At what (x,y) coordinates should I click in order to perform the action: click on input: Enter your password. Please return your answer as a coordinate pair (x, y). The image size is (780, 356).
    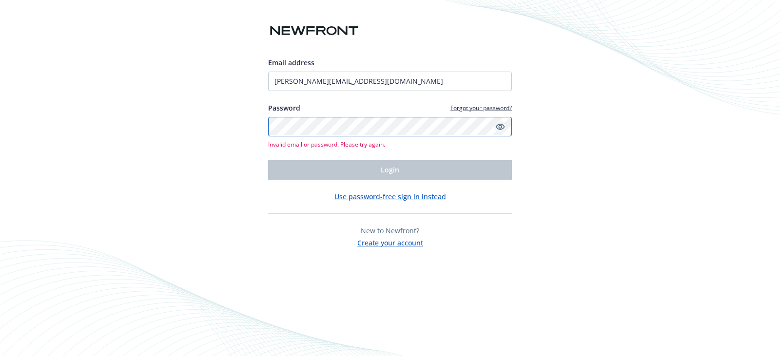
    Looking at the image, I should click on (390, 127).